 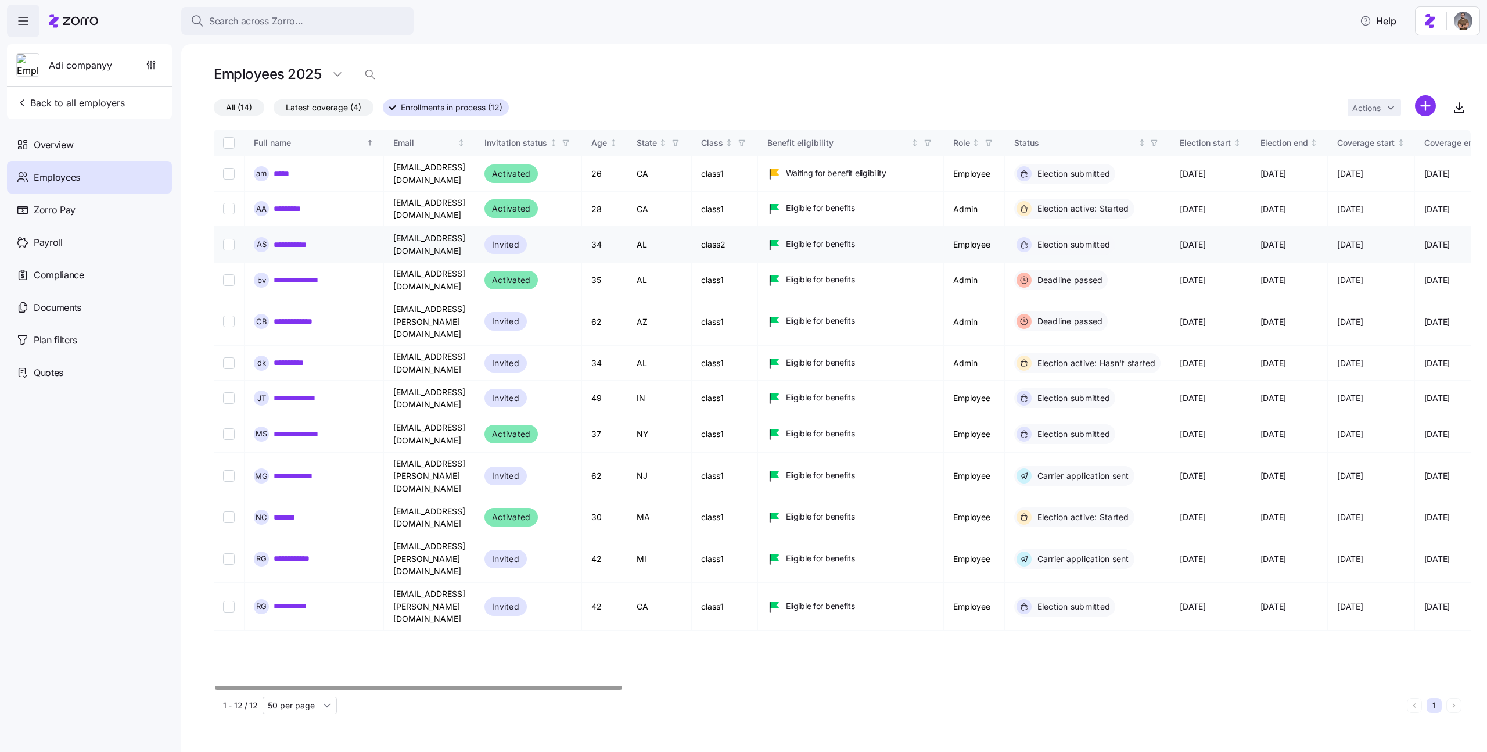 I want to click on span: R G, so click(x=261, y=558).